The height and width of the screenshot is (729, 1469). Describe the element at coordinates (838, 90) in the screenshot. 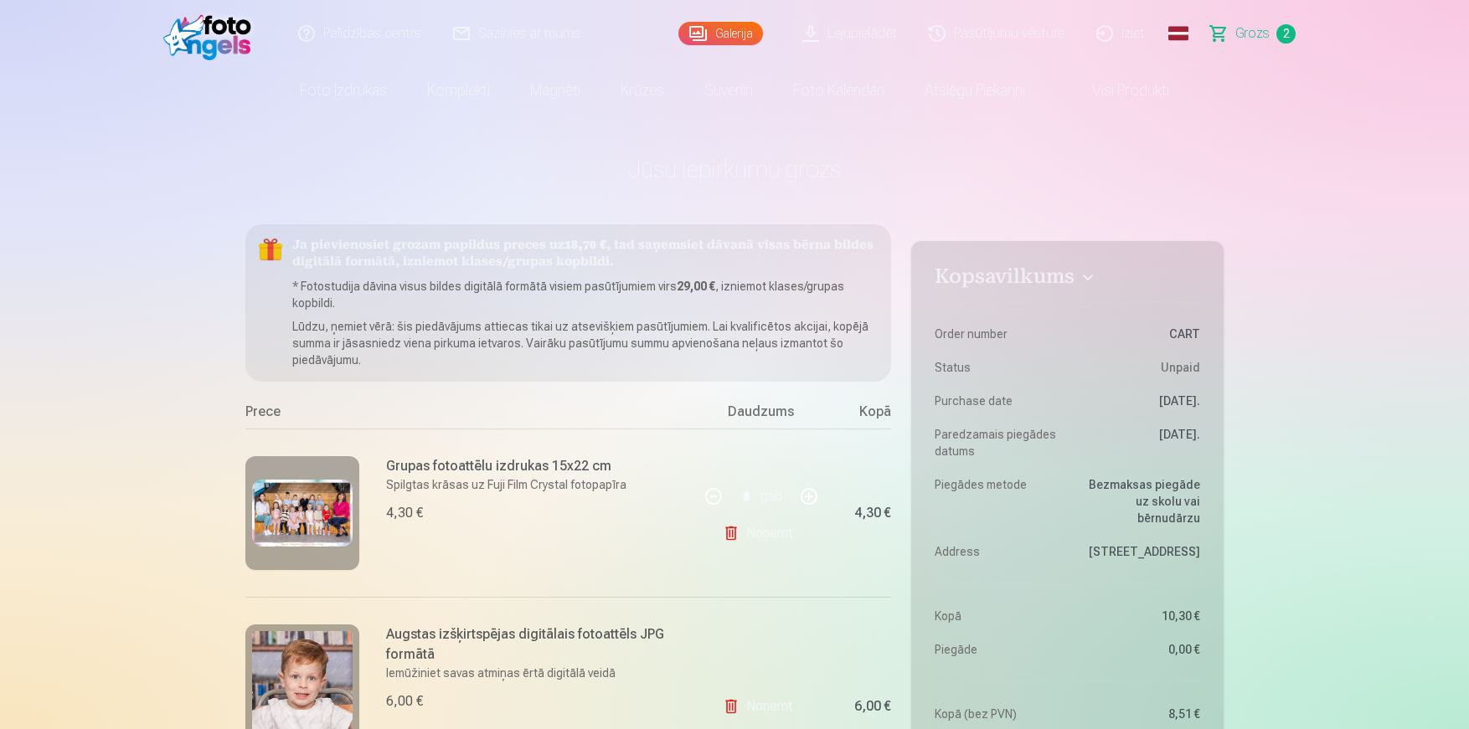

I see `a: Foto kalendāri` at that location.